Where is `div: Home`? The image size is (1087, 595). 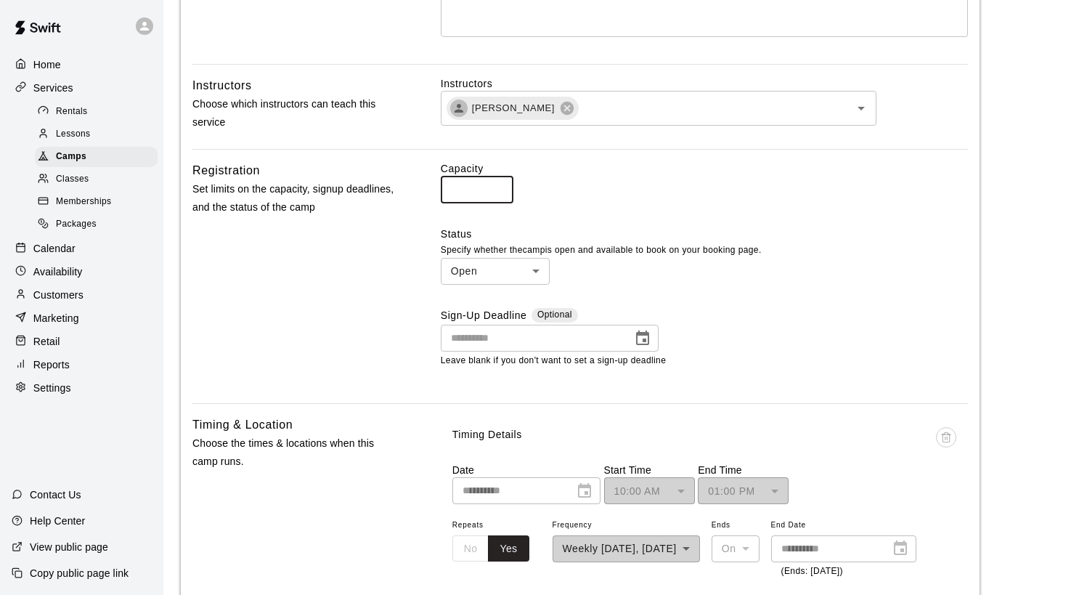
div: Home is located at coordinates (81, 65).